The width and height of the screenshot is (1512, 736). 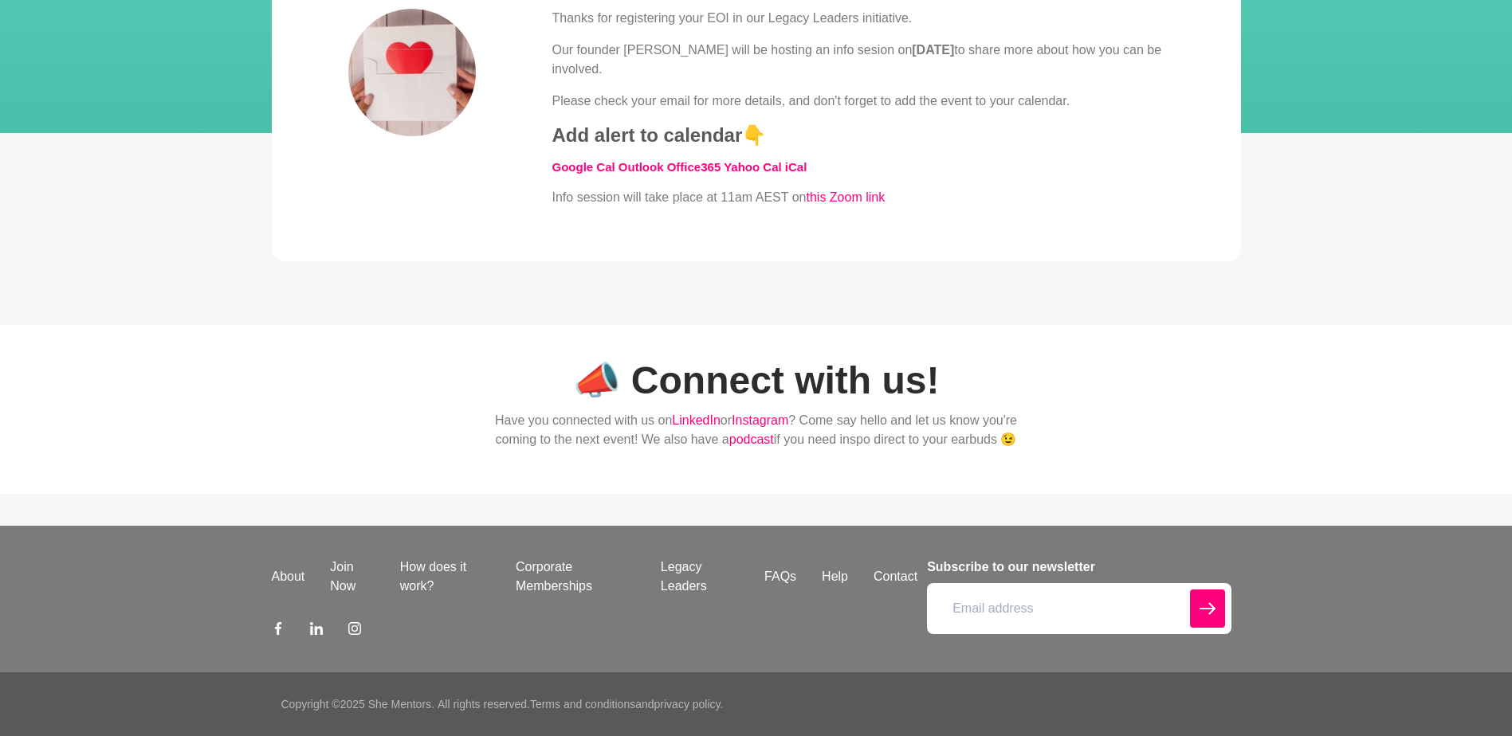 I want to click on a: Corporate Memberships, so click(x=575, y=577).